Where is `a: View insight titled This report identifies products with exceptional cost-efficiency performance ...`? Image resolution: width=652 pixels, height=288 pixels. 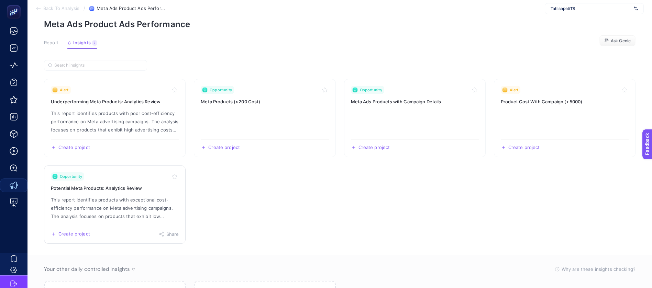 a: View insight titled This report identifies products with exceptional cost-efficiency performance ... is located at coordinates (115, 205).